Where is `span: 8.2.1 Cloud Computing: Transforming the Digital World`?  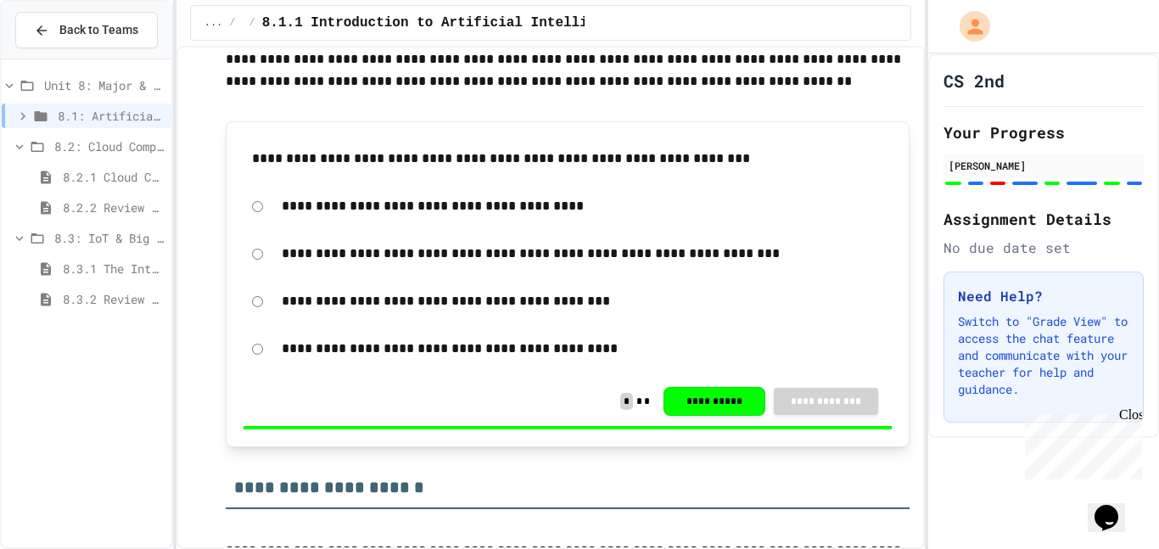
span: 8.2.1 Cloud Computing: Transforming the Digital World is located at coordinates (114, 176).